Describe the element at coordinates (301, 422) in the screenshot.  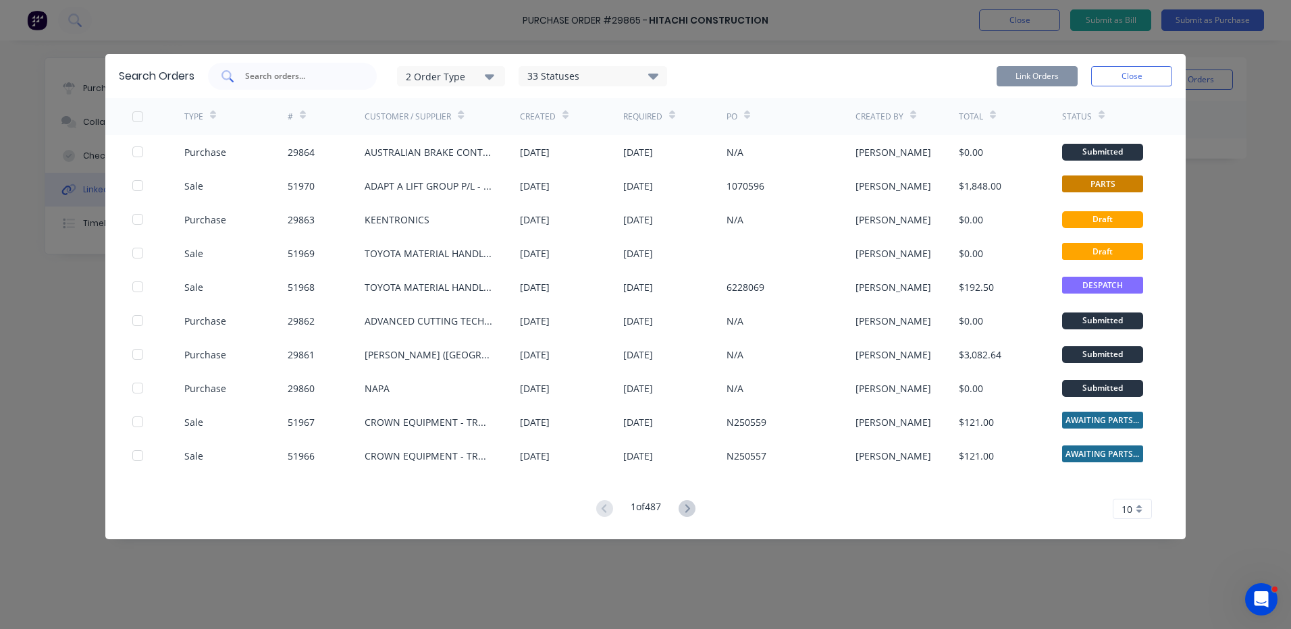
I see `div: 51967` at that location.